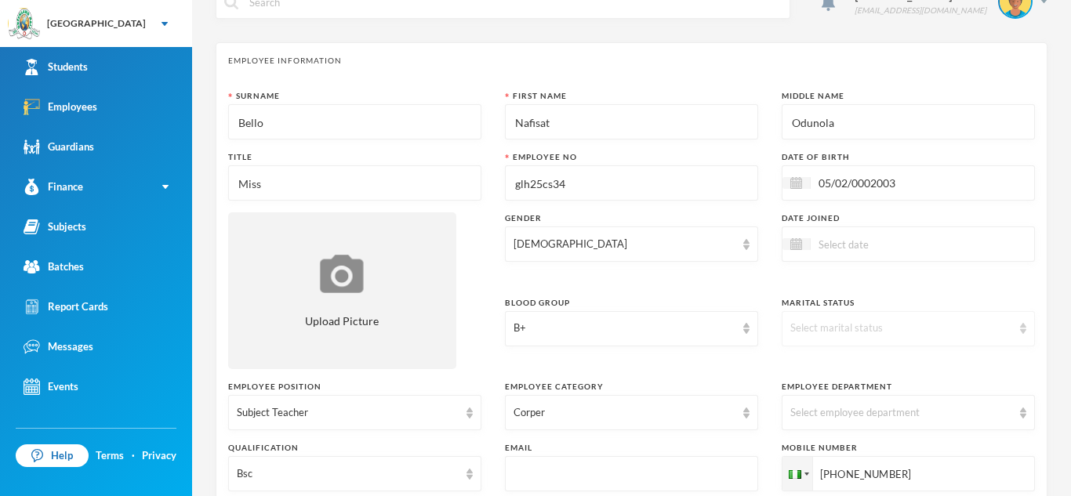 This screenshot has width=1071, height=496. Describe the element at coordinates (342, 321) in the screenshot. I see `span: Upload Picture` at that location.